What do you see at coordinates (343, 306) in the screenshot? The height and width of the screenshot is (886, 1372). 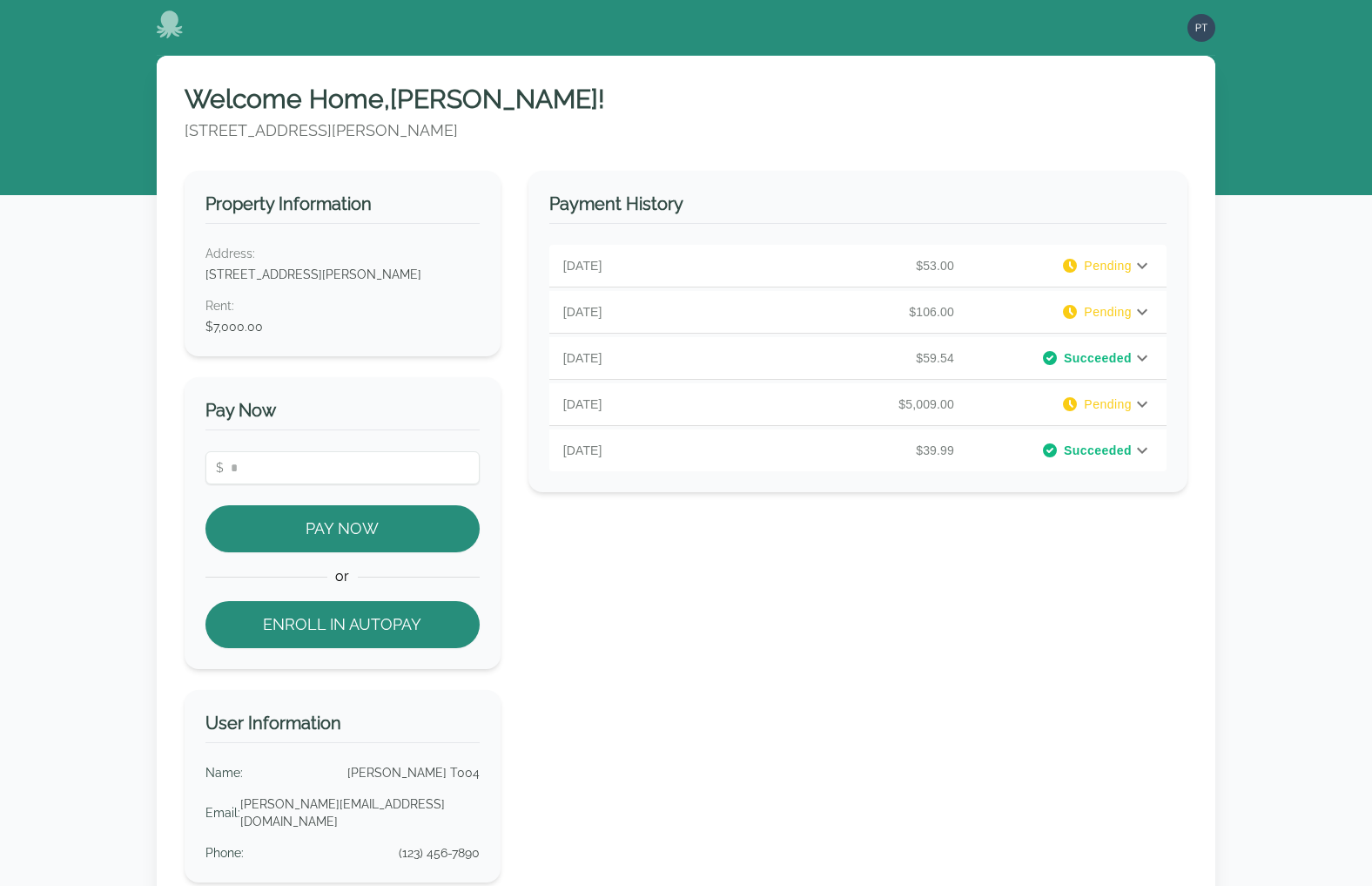 I see `dt: Rent :` at bounding box center [343, 306].